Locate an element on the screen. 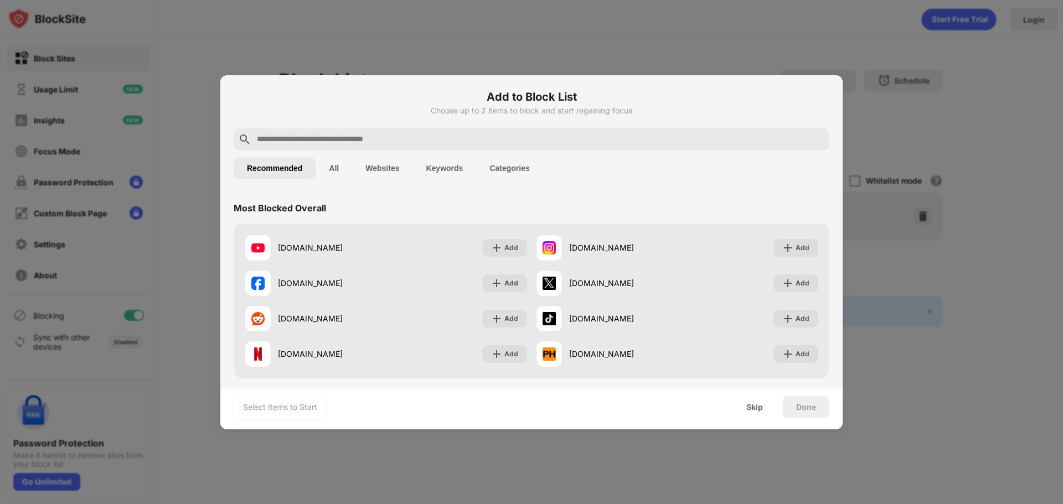  div: Done is located at coordinates (806, 408).